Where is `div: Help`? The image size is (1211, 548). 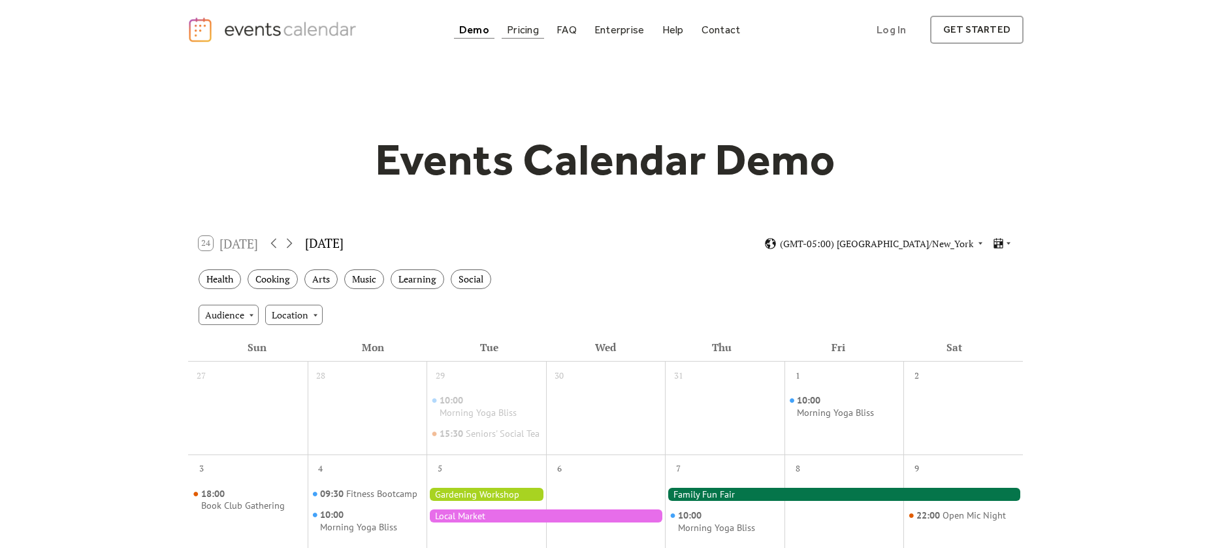
div: Help is located at coordinates (673, 29).